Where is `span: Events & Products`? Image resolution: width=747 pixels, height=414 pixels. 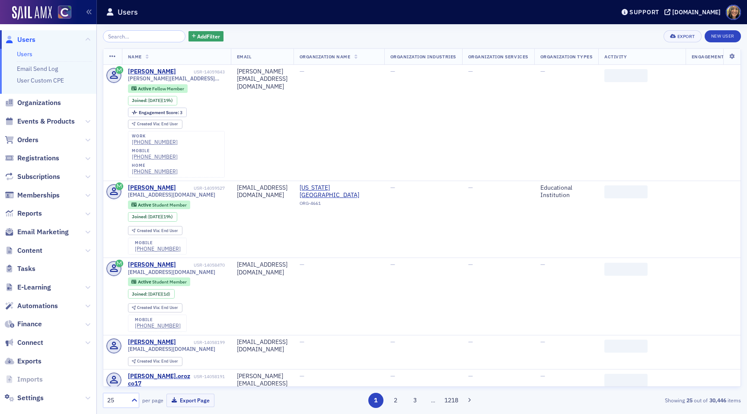 span: Events & Products is located at coordinates (46, 122).